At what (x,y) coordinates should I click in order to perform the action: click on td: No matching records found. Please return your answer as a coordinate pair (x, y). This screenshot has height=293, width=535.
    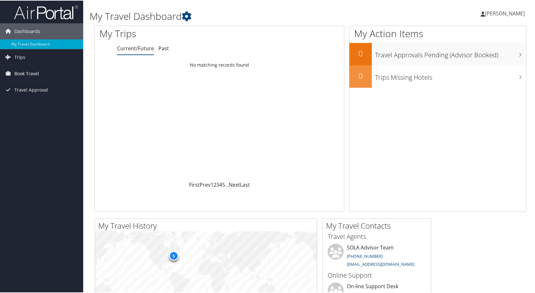
    Looking at the image, I should click on (219, 64).